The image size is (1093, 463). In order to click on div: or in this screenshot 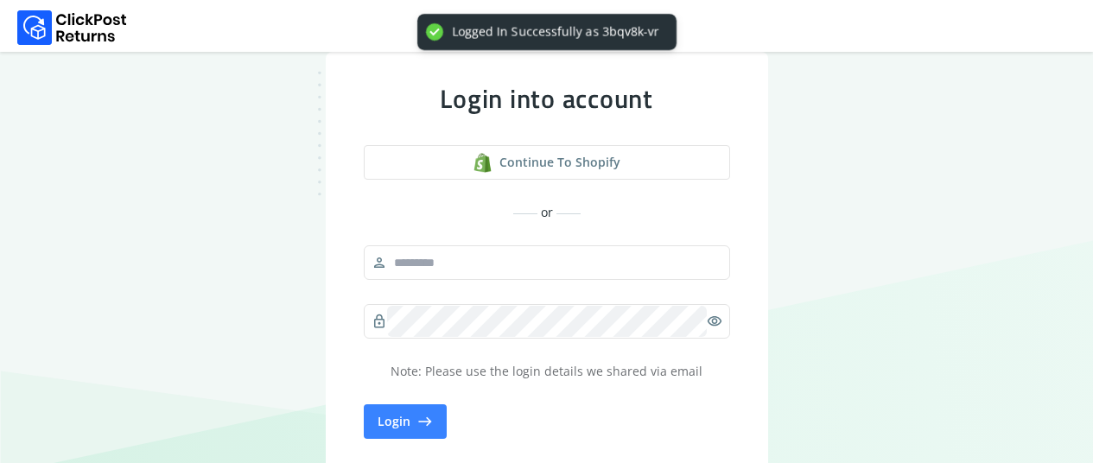, I will do `click(547, 213)`.